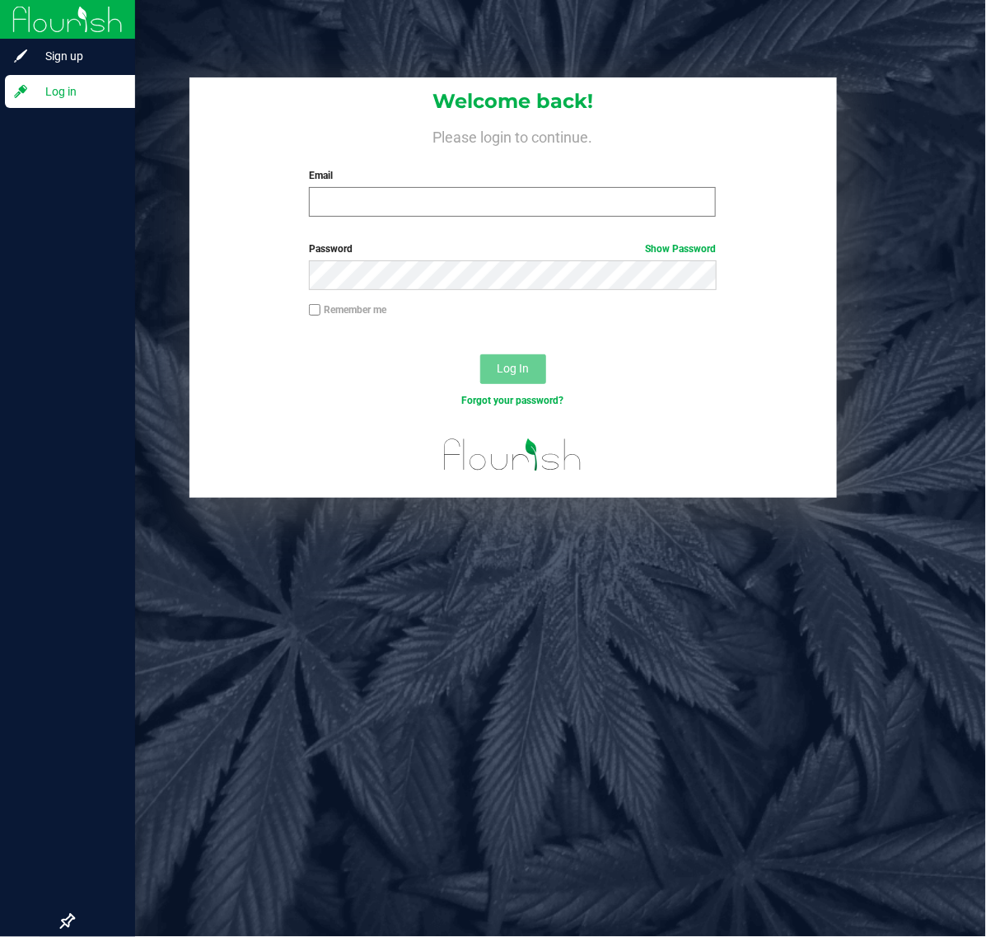 The image size is (986, 937). What do you see at coordinates (78, 56) in the screenshot?
I see `span: Sign up` at bounding box center [78, 56].